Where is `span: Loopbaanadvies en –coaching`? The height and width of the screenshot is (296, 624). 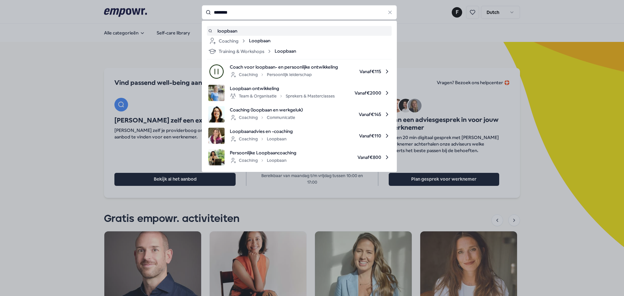
span: Loopbaanadvies en –coaching is located at coordinates (261, 131).